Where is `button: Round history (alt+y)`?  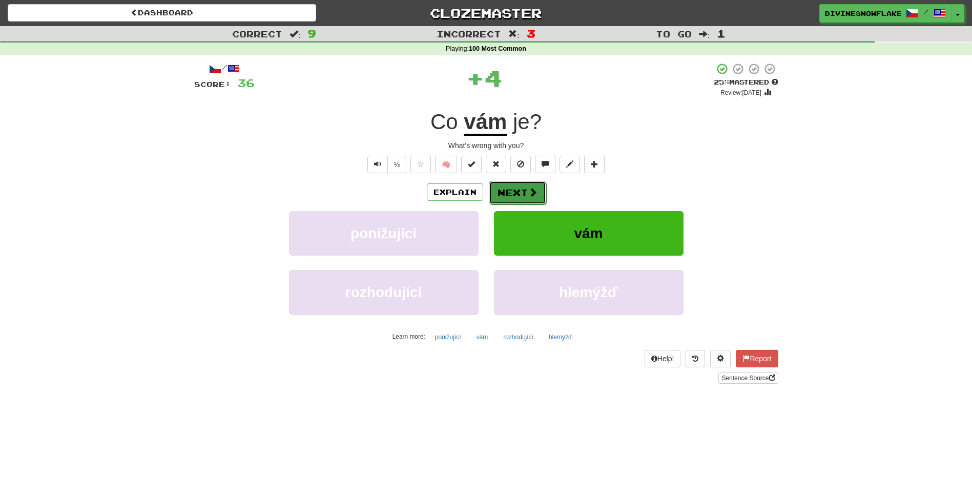 button: Round history (alt+y) is located at coordinates (696, 359).